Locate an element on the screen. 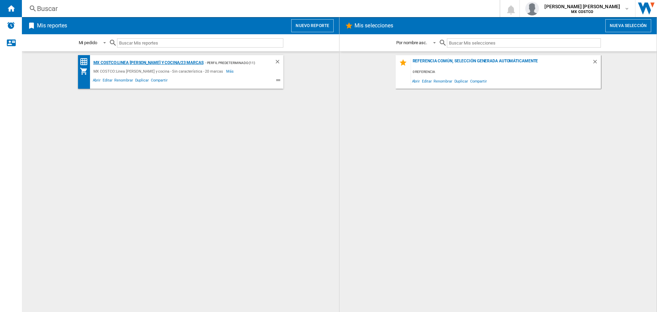 This screenshot has height=312, width=657. b: MX COSTCO is located at coordinates (582, 12).